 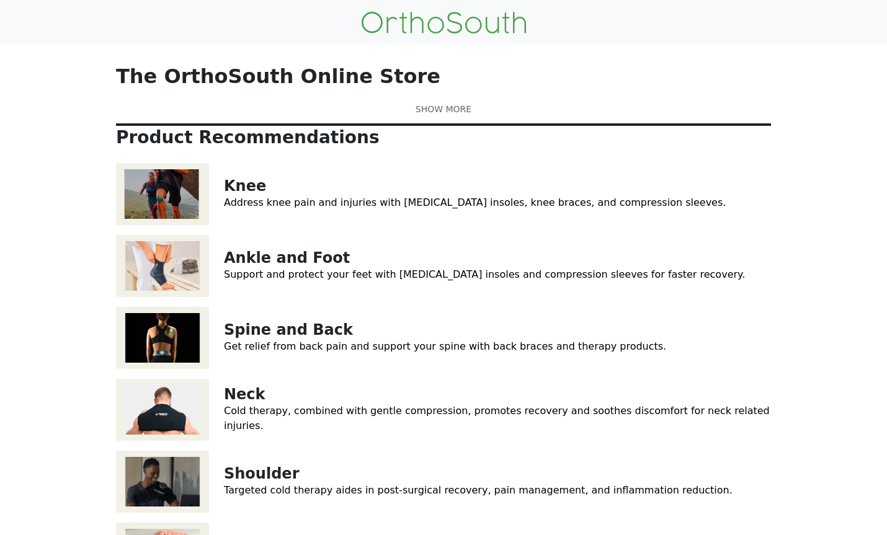 What do you see at coordinates (478, 490) in the screenshot?
I see `a: Targeted cold therapy aides in post-surgical recovery, pain management, and inflammation reduction.` at bounding box center [478, 490].